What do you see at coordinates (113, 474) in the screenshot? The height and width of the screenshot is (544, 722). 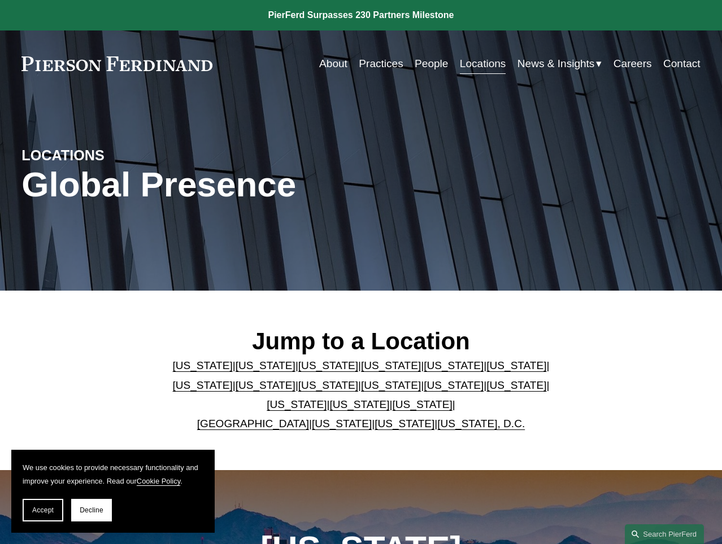 I see `p: We use cookies to provide necessary functionality and improve your experience. Read our .` at bounding box center [113, 474].